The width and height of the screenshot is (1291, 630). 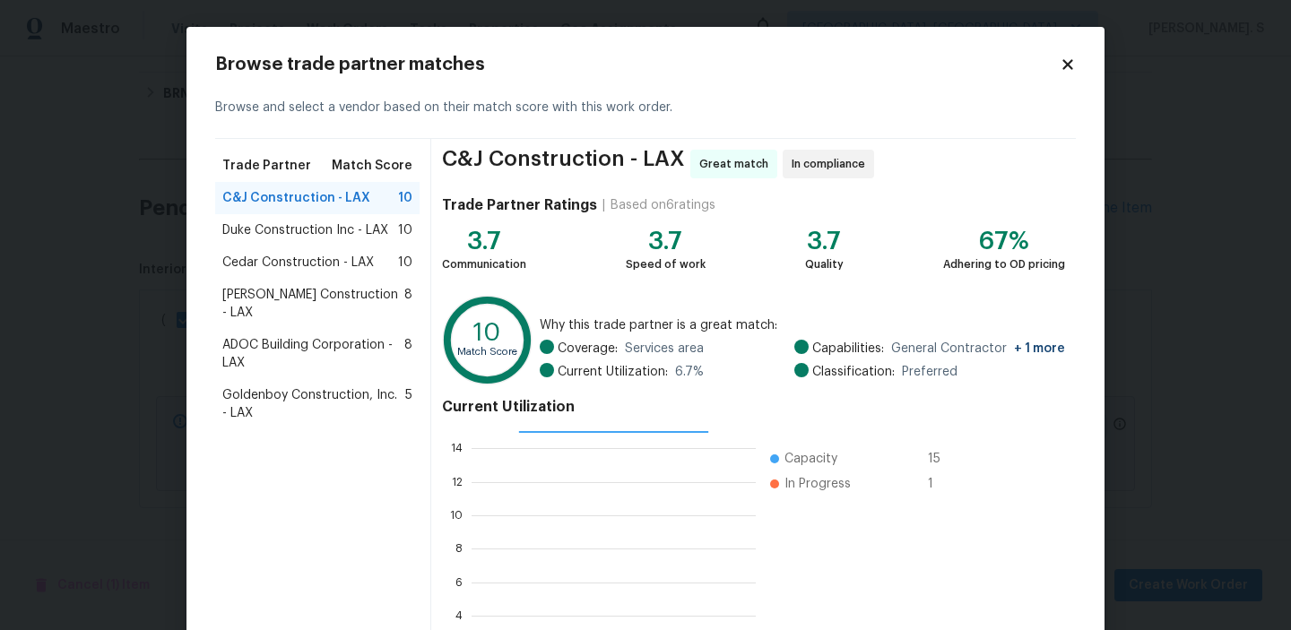 I want to click on span: + 1 more, so click(x=1039, y=349).